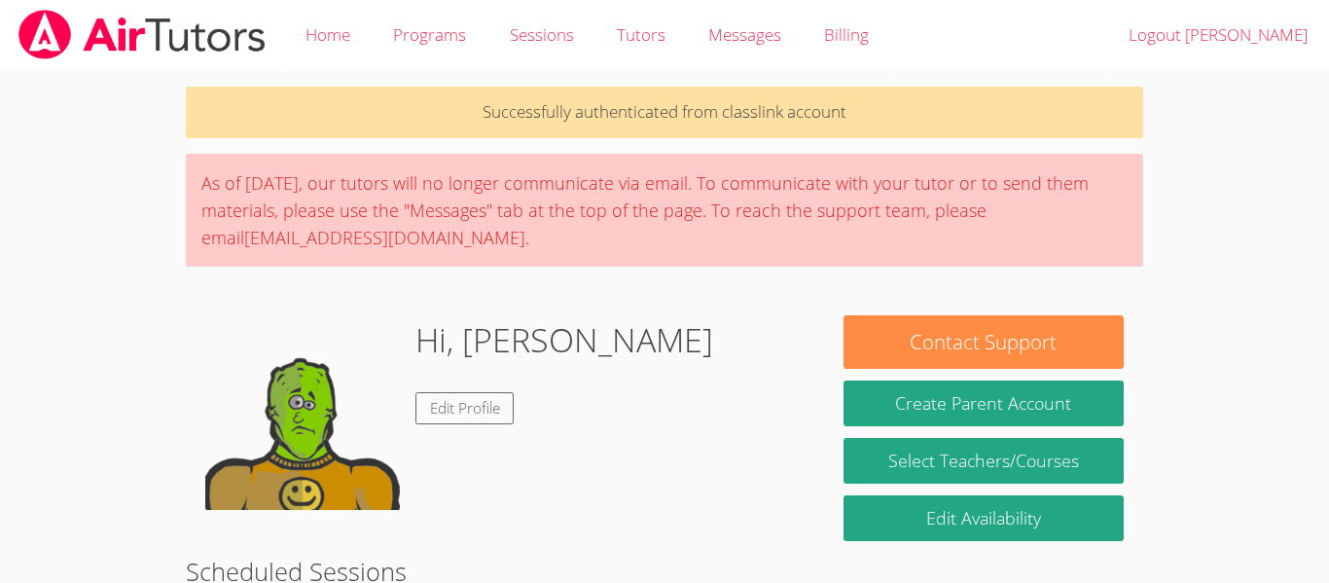 This screenshot has height=583, width=1329. I want to click on p: Successfully authenticated from classlink account, so click(665, 112).